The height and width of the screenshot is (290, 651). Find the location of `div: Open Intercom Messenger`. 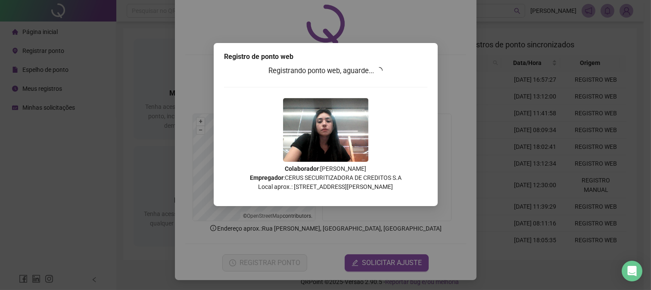

div: Open Intercom Messenger is located at coordinates (632, 271).